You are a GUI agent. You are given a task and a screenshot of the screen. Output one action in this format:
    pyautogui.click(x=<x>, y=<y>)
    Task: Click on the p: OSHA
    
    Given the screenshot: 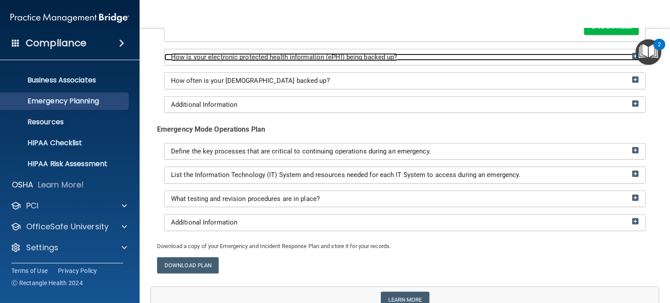 What is the action you would take?
    pyautogui.click(x=23, y=185)
    